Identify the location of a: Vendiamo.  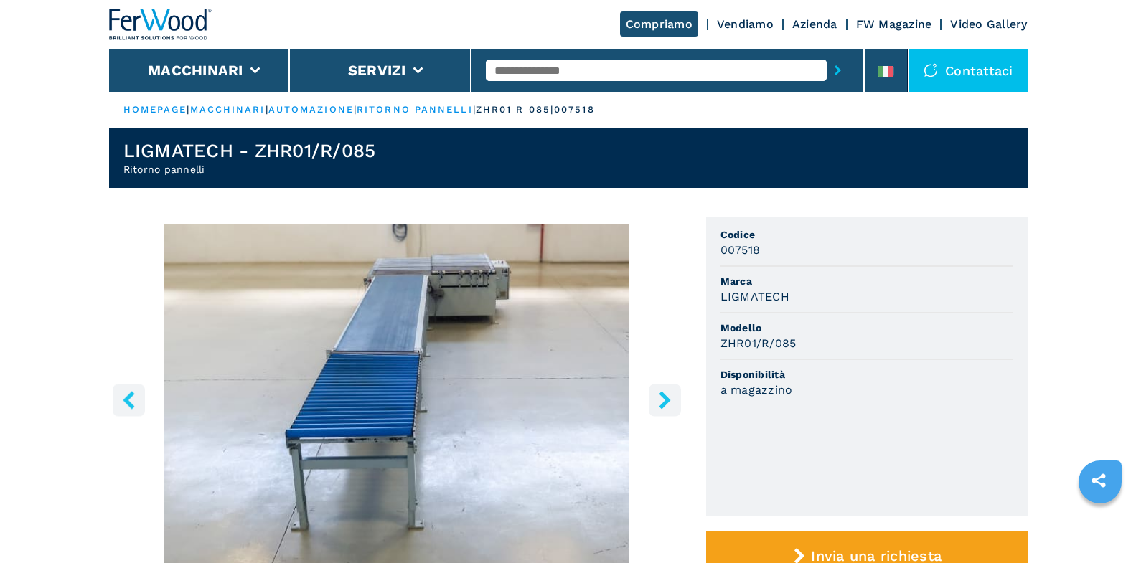
(745, 24).